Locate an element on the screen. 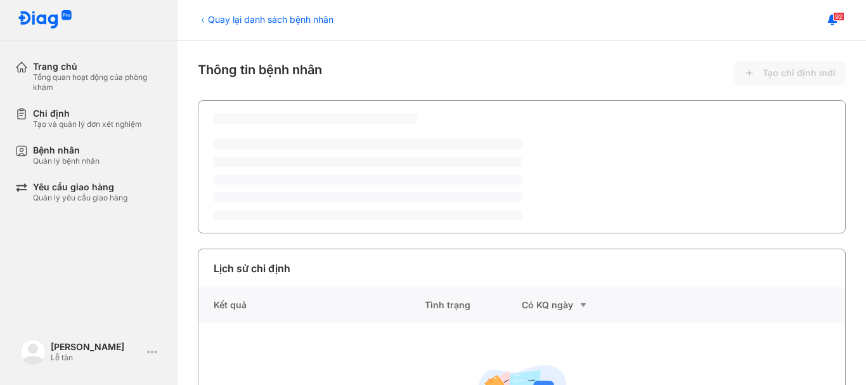  div: Lễ tân is located at coordinates (96, 358).